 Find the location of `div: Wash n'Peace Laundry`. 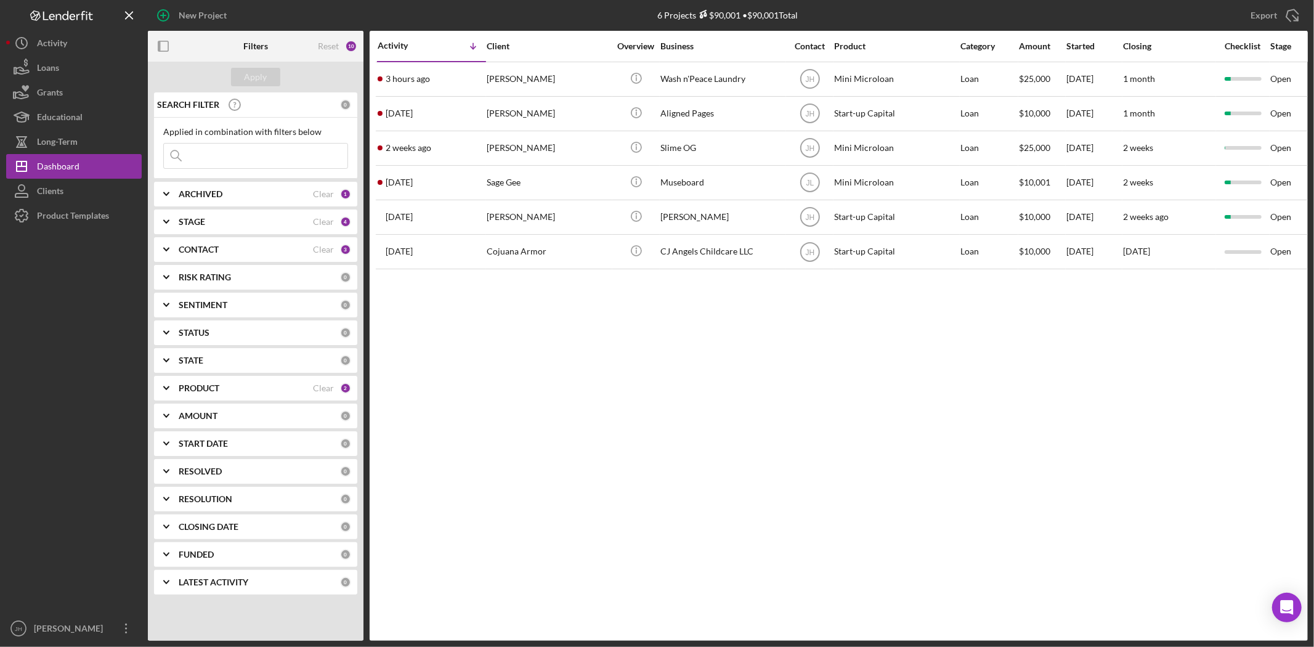

div: Wash n'Peace Laundry is located at coordinates (722, 79).